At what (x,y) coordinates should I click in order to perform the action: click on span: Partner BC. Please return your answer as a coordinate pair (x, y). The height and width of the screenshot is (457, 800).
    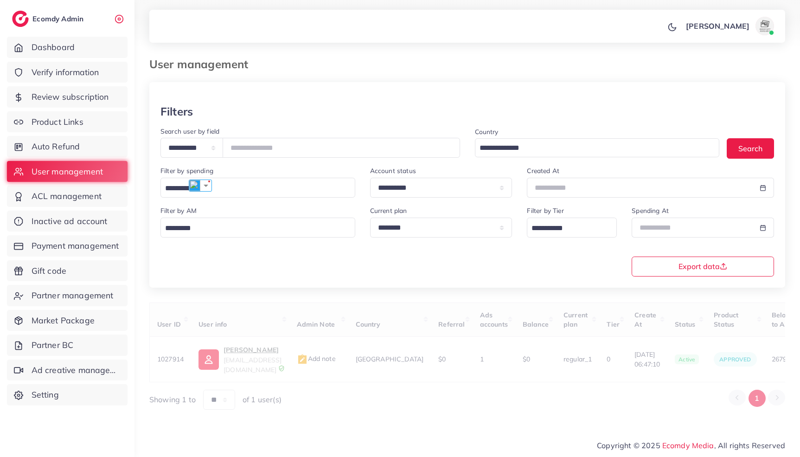
    Looking at the image, I should click on (52, 345).